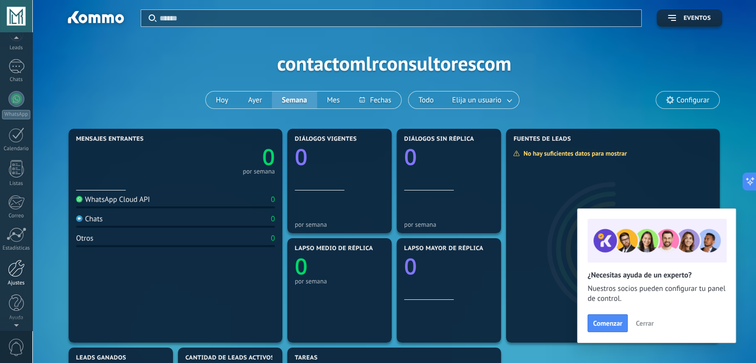 Image resolution: width=756 pixels, height=363 pixels. What do you see at coordinates (607, 323) in the screenshot?
I see `button: Comenzar` at bounding box center [607, 323].